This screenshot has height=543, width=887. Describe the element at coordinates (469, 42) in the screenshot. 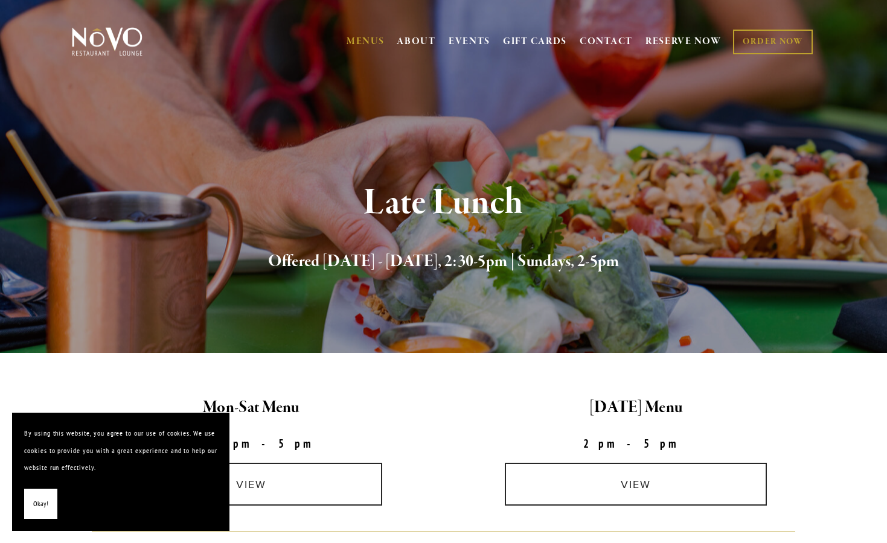

I see `a: EVENTS` at that location.